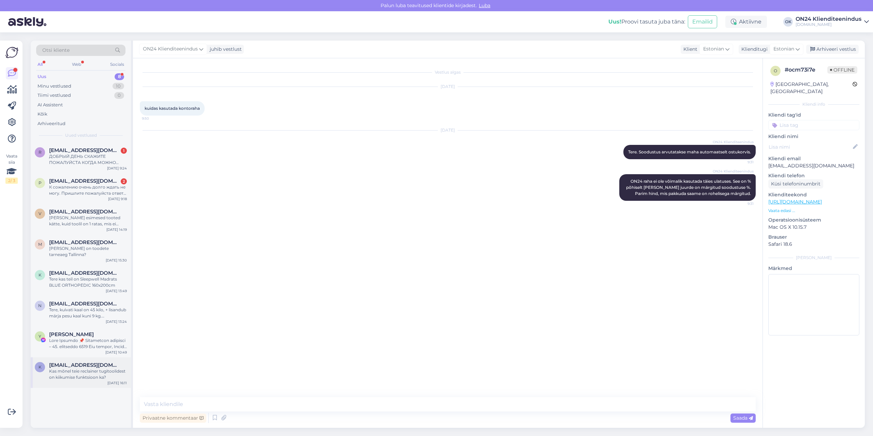 The height and width of the screenshot is (436, 873). What do you see at coordinates (76, 64) in the screenshot?
I see `div: Web` at bounding box center [76, 64].